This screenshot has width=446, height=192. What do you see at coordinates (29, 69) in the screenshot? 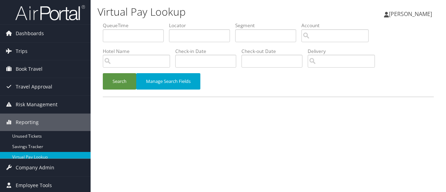
I see `span: Book Travel` at bounding box center [29, 69].